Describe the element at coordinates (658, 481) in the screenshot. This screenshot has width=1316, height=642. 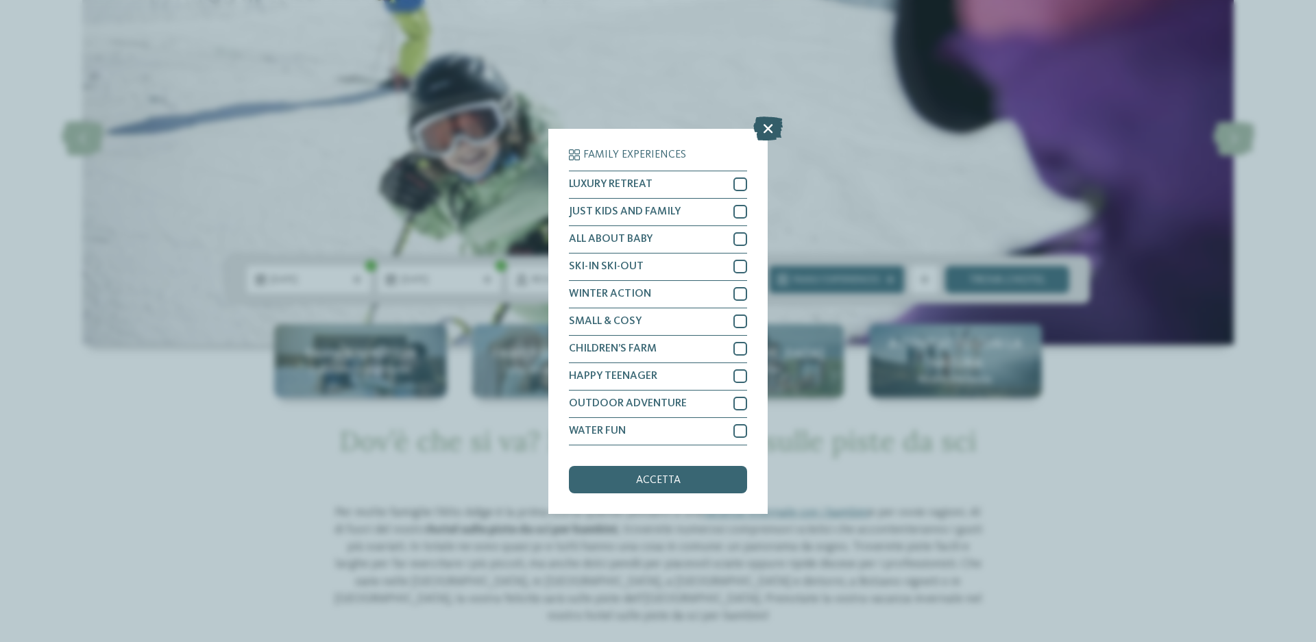
I see `span: accetta` at that location.